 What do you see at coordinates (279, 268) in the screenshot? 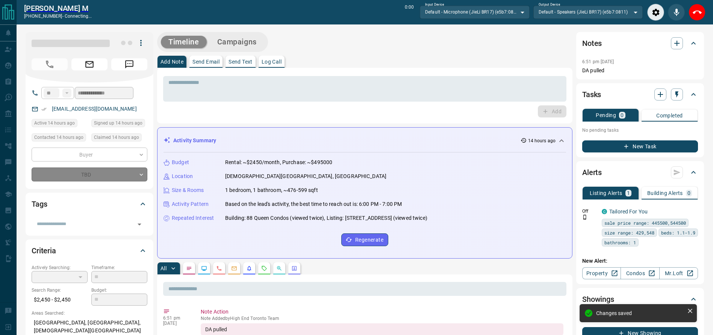
I see `svg: Opportunities` at bounding box center [279, 268].